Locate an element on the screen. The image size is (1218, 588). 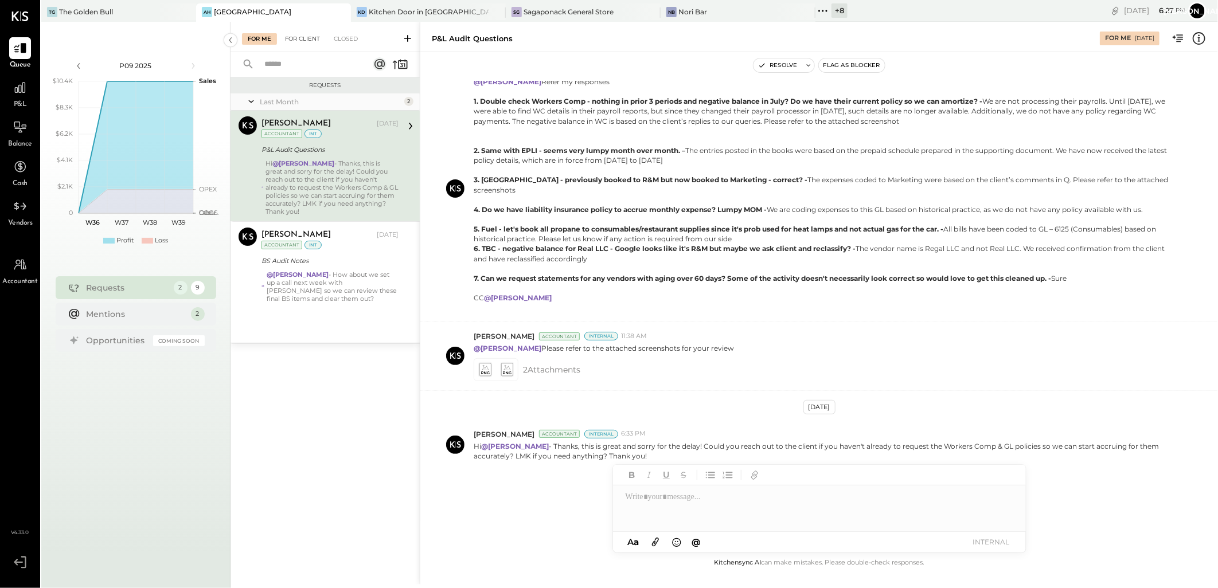
span: 2 Attachment s is located at coordinates (551, 370).